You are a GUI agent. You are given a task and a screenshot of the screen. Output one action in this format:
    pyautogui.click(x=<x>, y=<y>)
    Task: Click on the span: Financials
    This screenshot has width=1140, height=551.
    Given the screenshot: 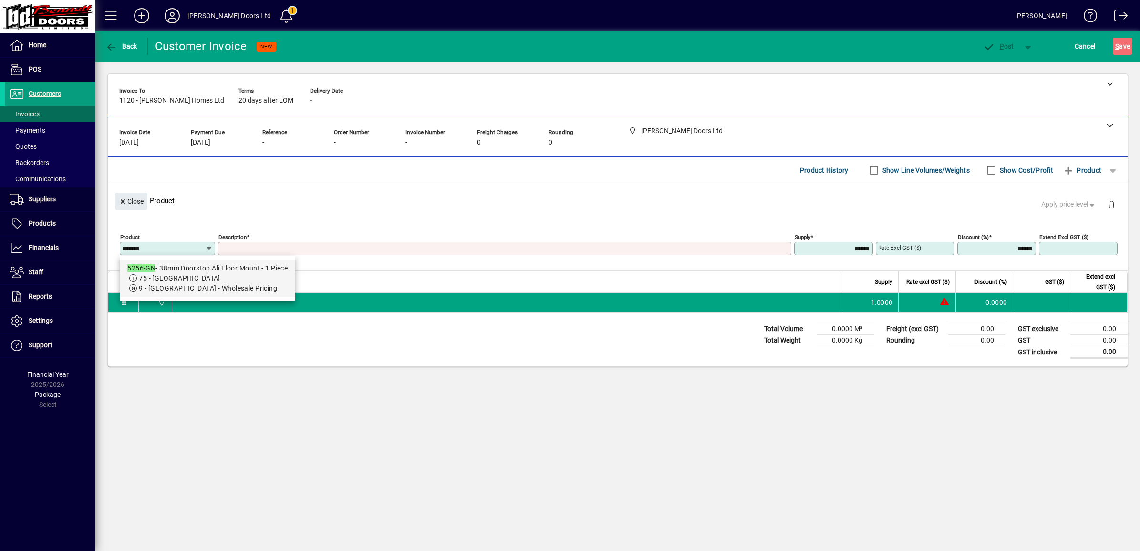 What is the action you would take?
    pyautogui.click(x=43, y=248)
    